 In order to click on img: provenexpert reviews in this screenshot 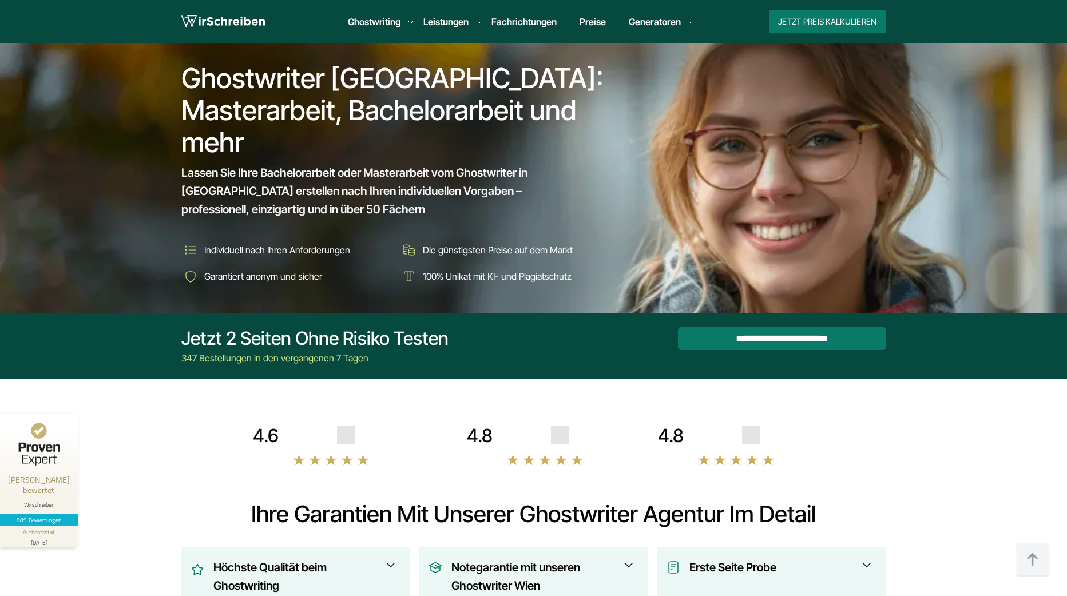, I will do `click(560, 435)`.